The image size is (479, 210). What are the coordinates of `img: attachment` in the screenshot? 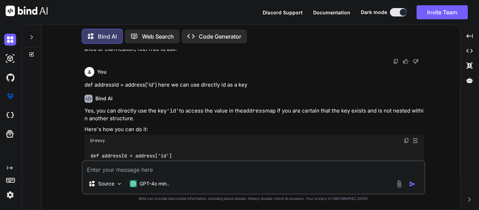 It's located at (399, 184).